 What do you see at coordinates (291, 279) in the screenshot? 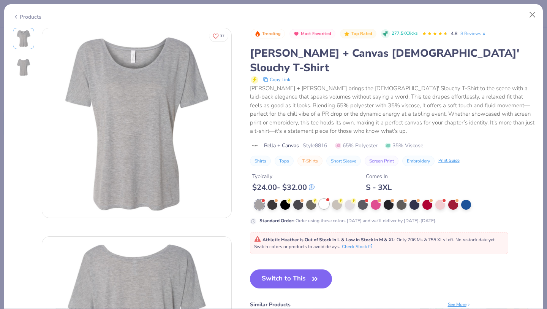
I see `button: Switch to This` at bounding box center [291, 279].